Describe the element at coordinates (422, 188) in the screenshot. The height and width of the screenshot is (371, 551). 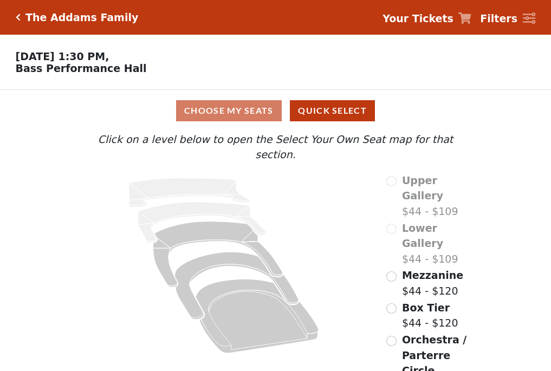
I see `span: Upper Gallery` at that location.